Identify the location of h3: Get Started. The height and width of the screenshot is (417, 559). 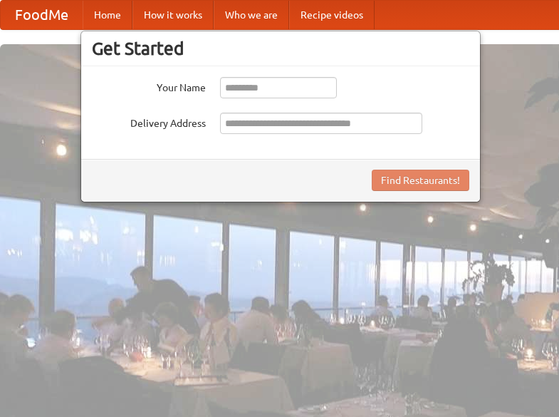
(281, 48).